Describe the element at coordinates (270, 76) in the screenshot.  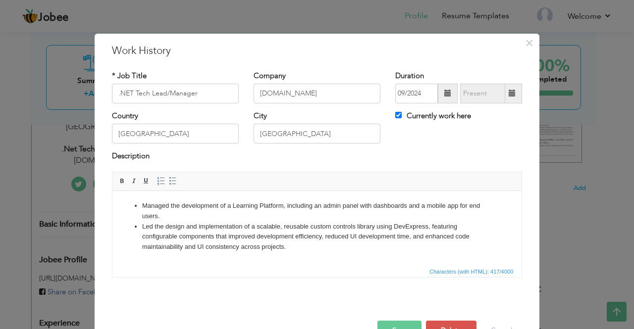
I see `label: Company` at that location.